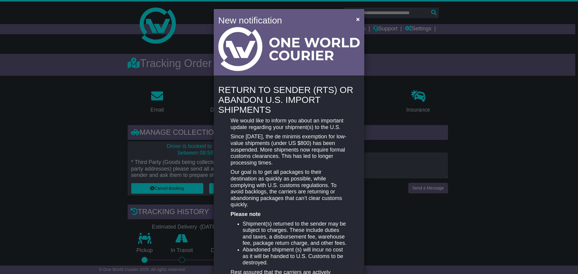  I want to click on button: Close, so click(358, 19).